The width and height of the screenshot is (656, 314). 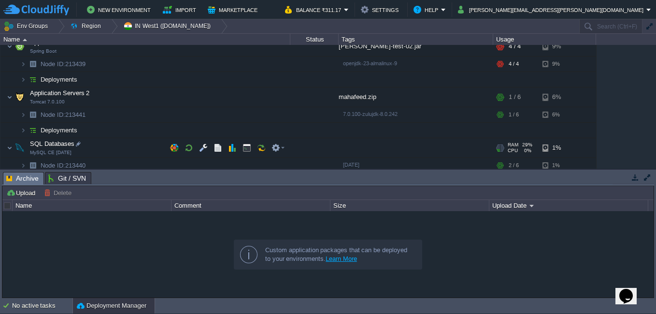 I want to click on button: Import, so click(x=181, y=10).